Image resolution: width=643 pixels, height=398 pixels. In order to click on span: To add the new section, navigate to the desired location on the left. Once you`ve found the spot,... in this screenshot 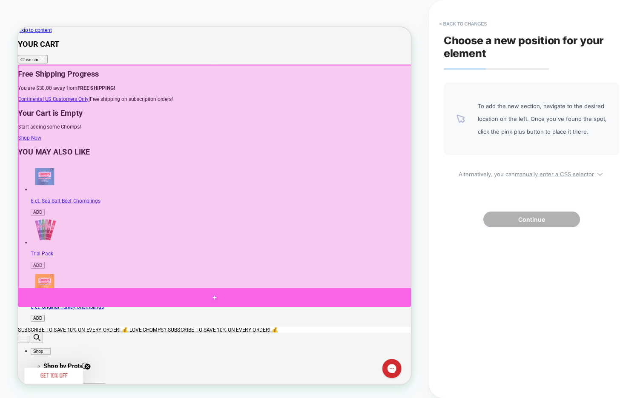, I will do `click(542, 119)`.